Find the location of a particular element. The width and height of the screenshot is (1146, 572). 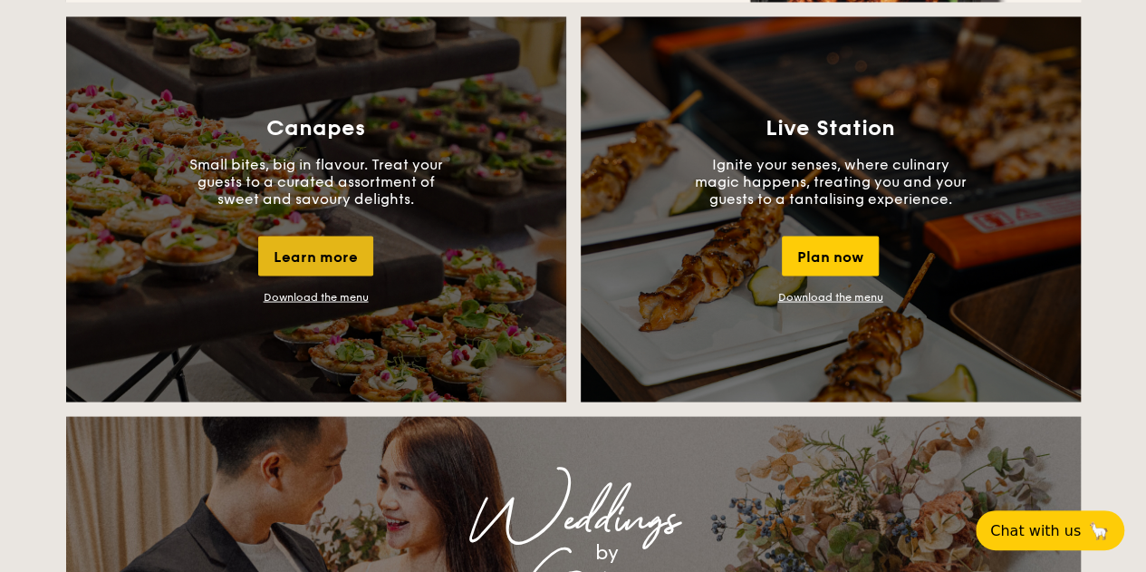

div: by is located at coordinates (607, 552).